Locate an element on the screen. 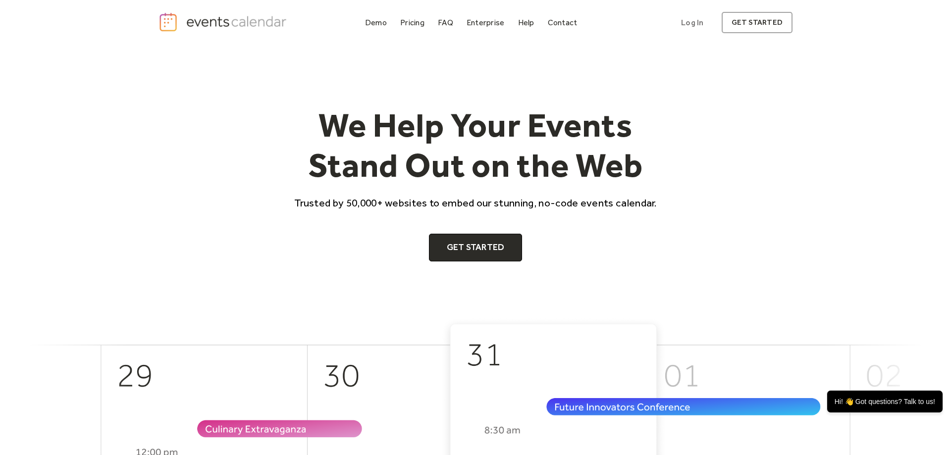 The width and height of the screenshot is (951, 455). p: Trusted by 50,000+ websites to embed our stunning, no-code events calendar. is located at coordinates (476, 203).